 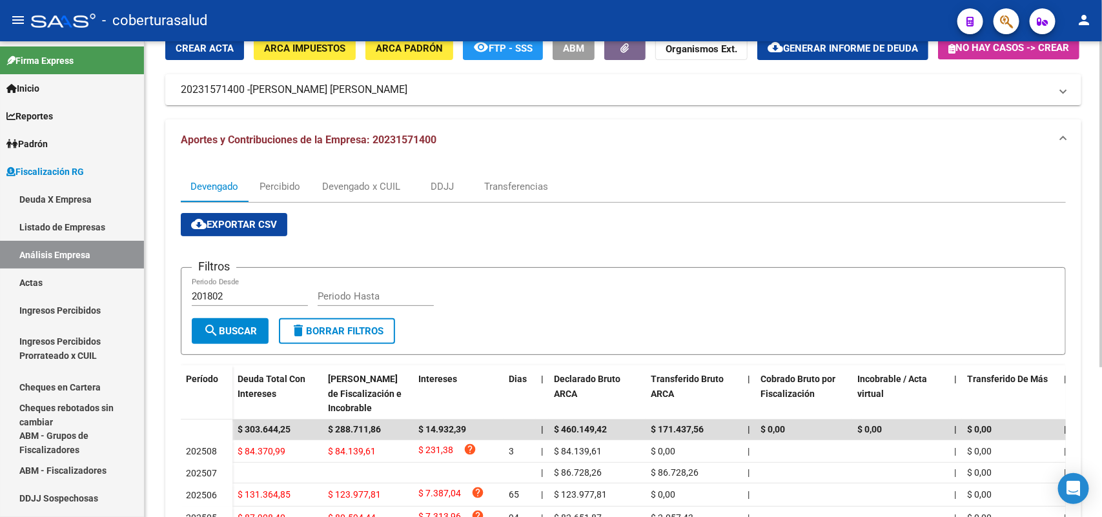 What do you see at coordinates (1084, 20) in the screenshot?
I see `mat-icon: person` at bounding box center [1084, 20].